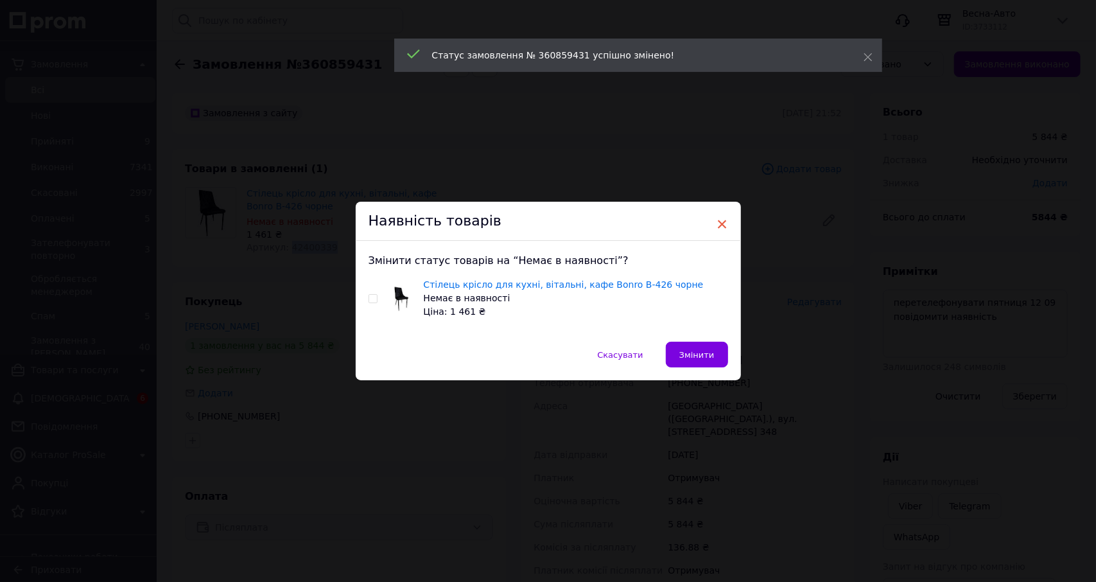 The image size is (1096, 582). What do you see at coordinates (620, 354) in the screenshot?
I see `span: Скасувати` at bounding box center [620, 354].